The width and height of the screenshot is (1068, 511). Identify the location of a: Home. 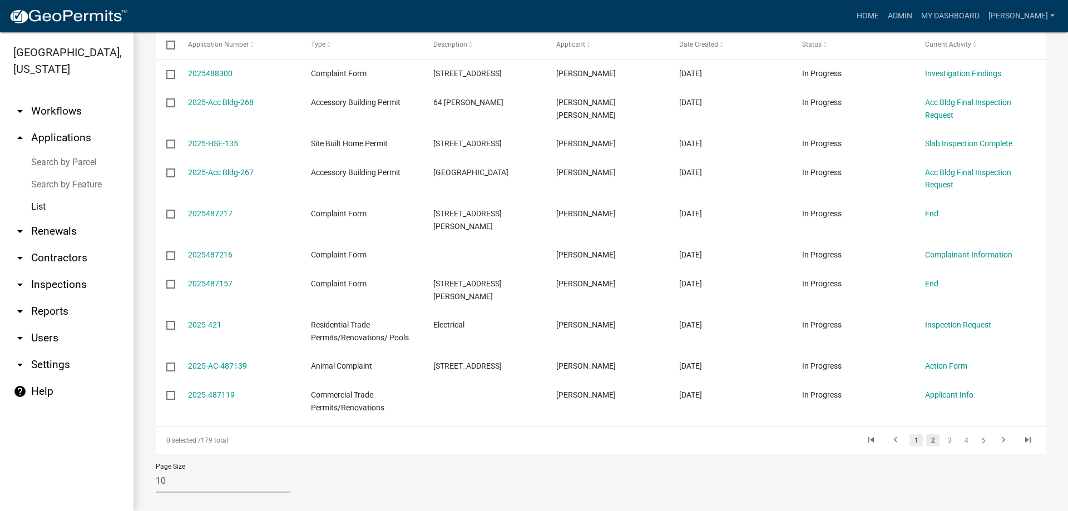
(868, 16).